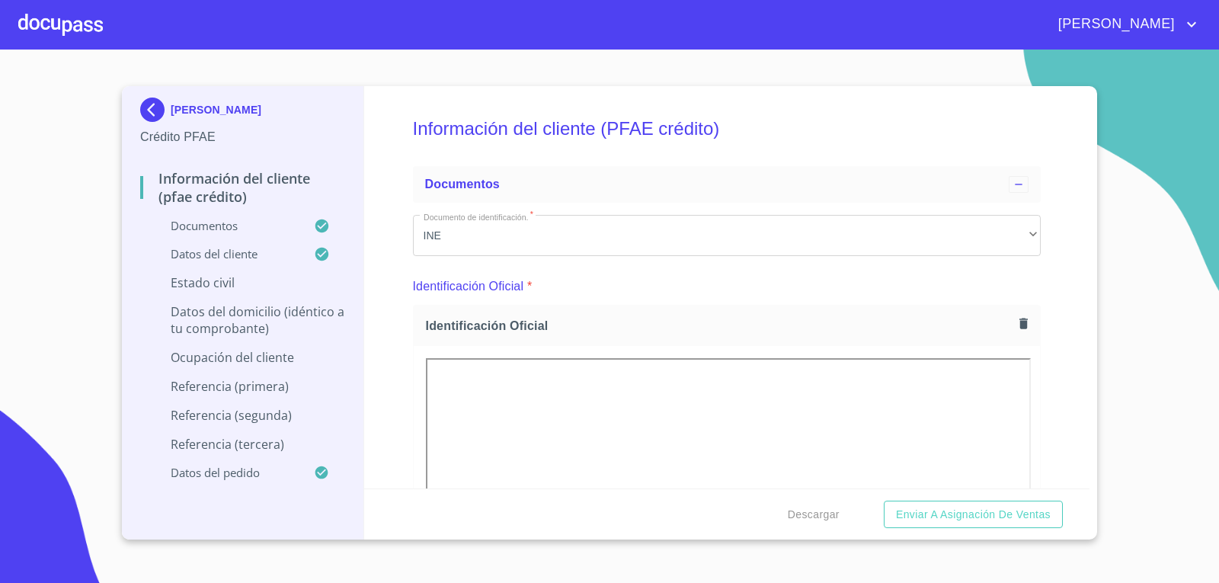 This screenshot has width=1219, height=583. I want to click on span: Enviar a Asignación de Ventas, so click(973, 514).